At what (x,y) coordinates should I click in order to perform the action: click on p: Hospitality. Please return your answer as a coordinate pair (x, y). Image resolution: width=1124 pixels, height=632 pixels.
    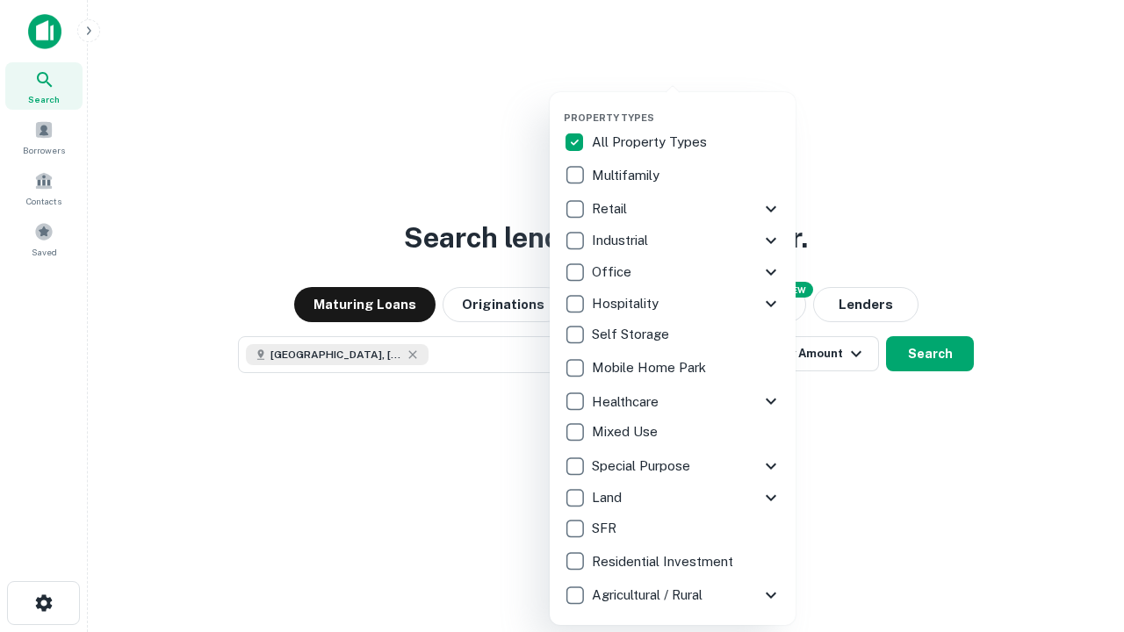
    Looking at the image, I should click on (627, 304).